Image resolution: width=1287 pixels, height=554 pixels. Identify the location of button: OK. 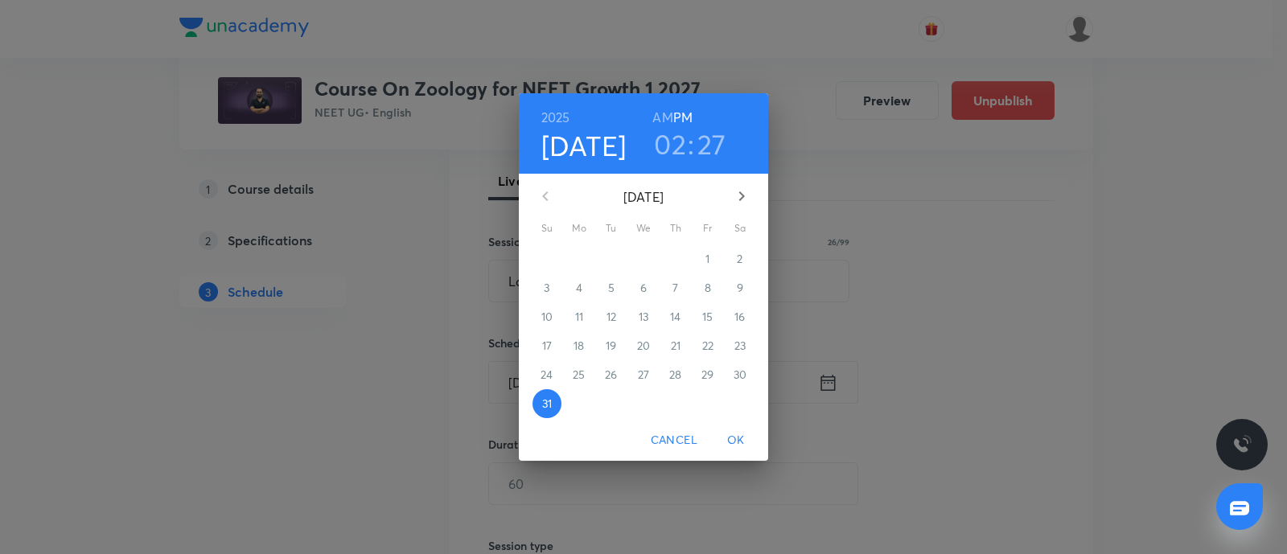
(736, 440).